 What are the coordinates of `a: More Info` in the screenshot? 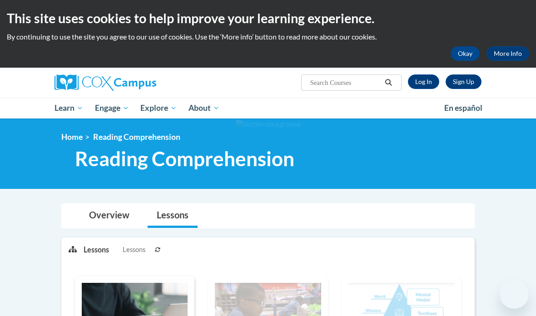 It's located at (508, 54).